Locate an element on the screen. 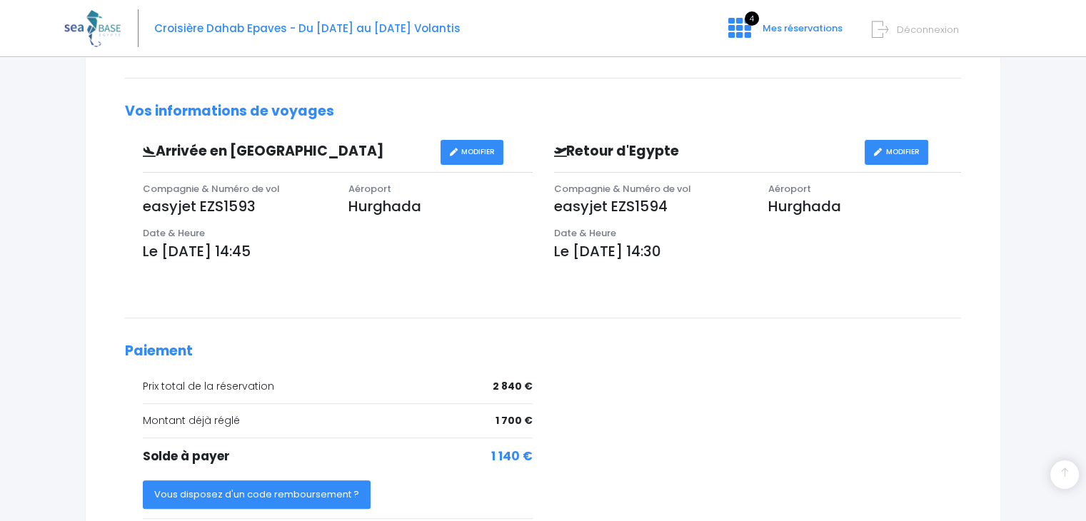 The height and width of the screenshot is (521, 1086). h3: Retour d'Egypte is located at coordinates (704, 151).